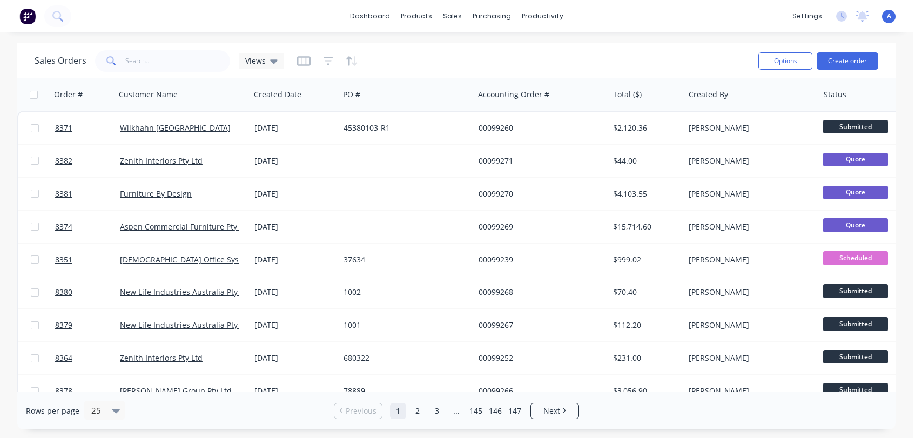 This screenshot has height=438, width=922. I want to click on div: $2,120.36, so click(644, 128).